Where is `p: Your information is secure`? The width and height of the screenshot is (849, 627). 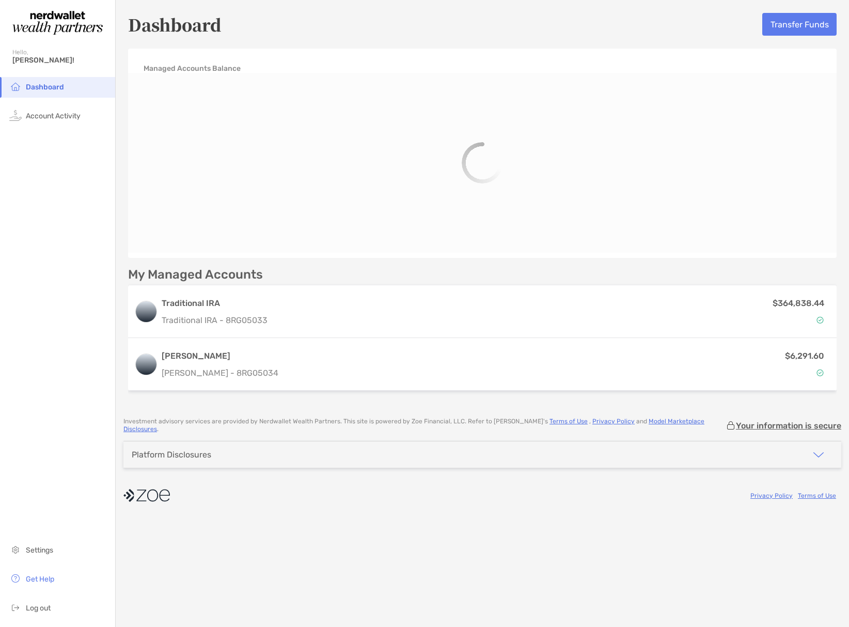
p: Your information is secure is located at coordinates (789, 425).